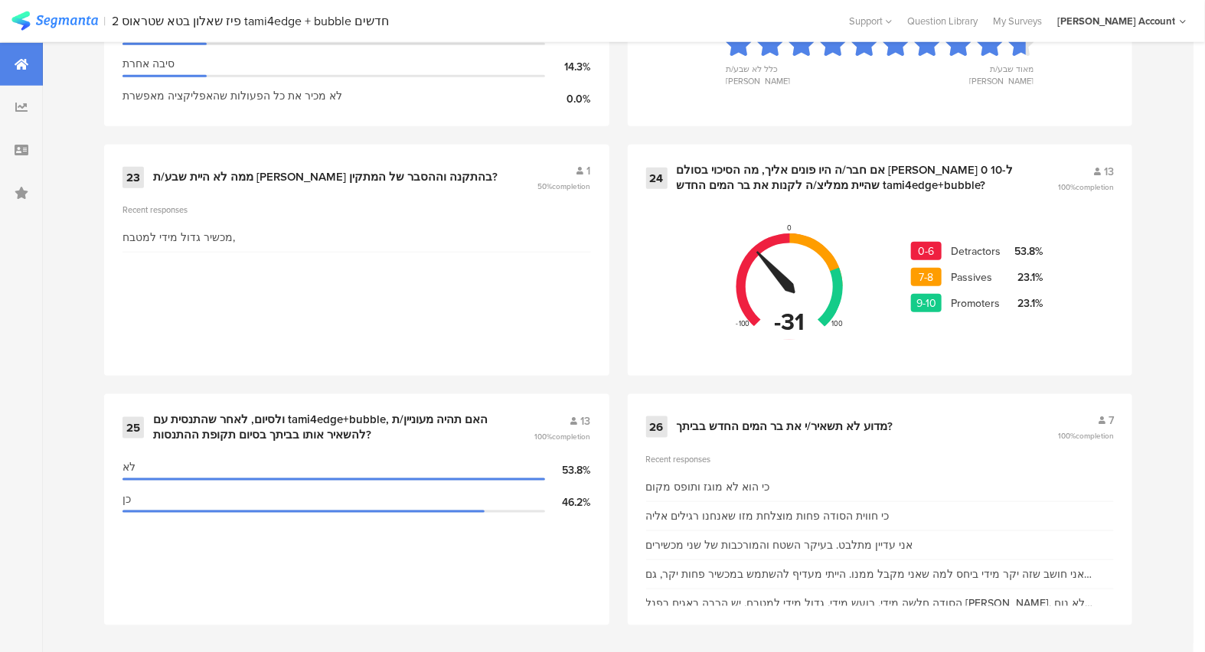 This screenshot has width=1205, height=652. I want to click on div: ולסיום, לאחר שהתנסית עם tami4edge+bubble, האם תהיה מעוניין/ת להשאיר אותו בביתך בסיום תקופת ההתנסות?, so click(325, 427).